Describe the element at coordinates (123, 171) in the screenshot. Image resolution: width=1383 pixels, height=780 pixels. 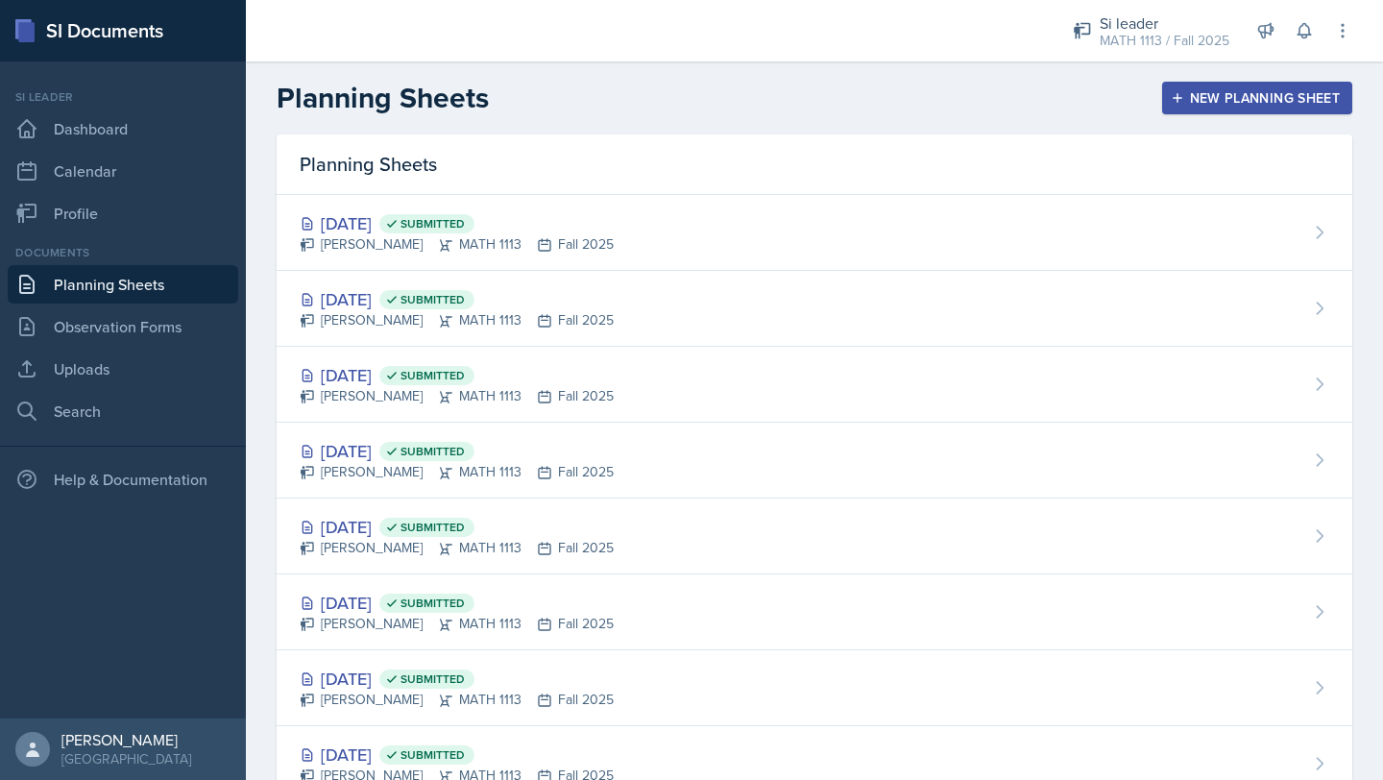
I see `a: Calendar` at that location.